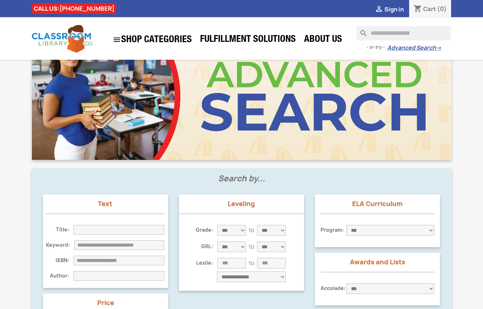 This screenshot has height=309, width=483. I want to click on p: Price, so click(105, 303).